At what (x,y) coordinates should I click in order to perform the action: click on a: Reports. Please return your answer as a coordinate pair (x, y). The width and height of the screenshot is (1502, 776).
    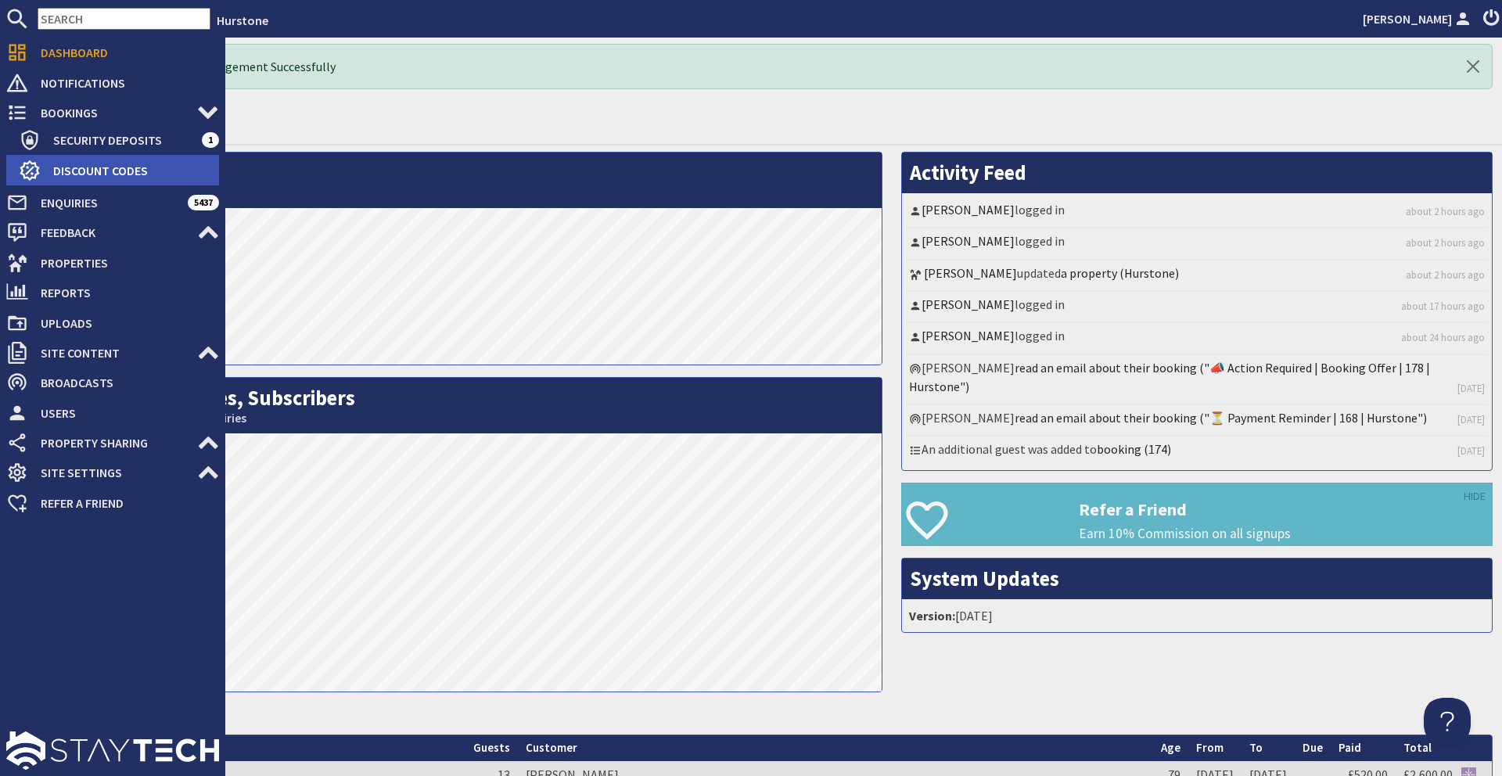
    Looking at the image, I should click on (113, 293).